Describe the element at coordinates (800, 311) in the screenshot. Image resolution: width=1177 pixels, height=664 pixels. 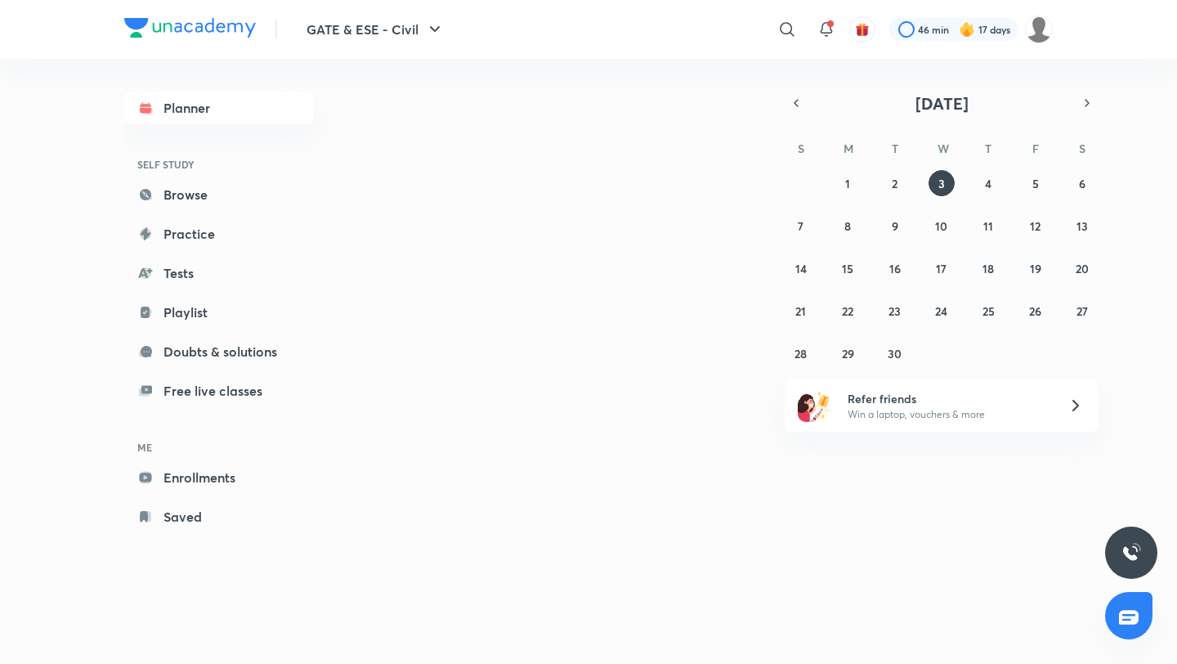
I see `abbr: September 21, 2025` at that location.